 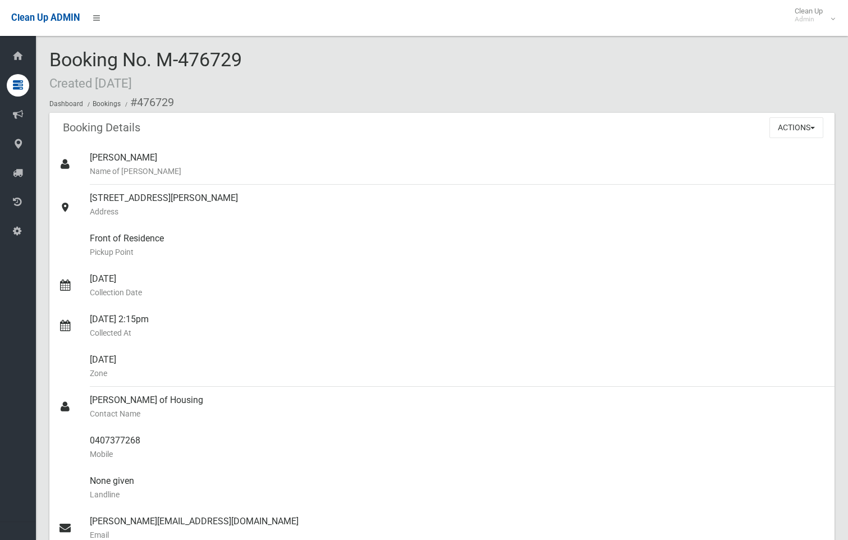 I want to click on li: #476729, so click(x=148, y=102).